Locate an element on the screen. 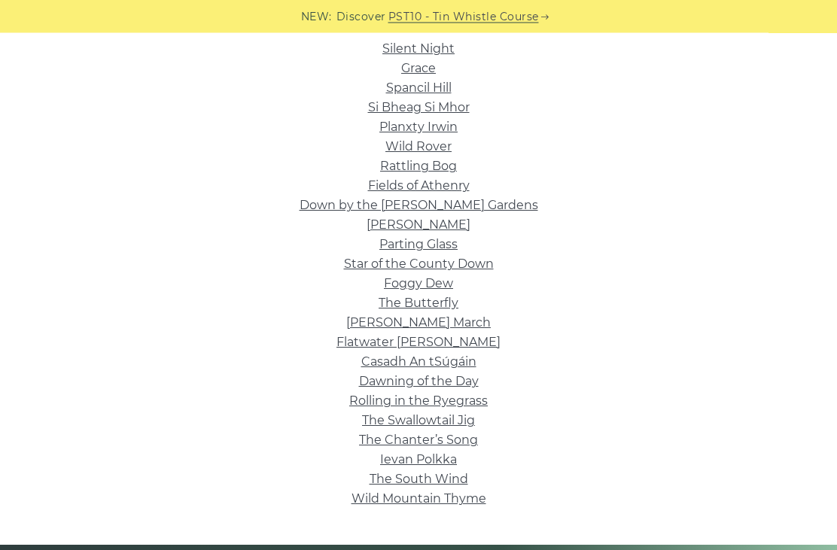 The image size is (837, 550). a: Rolling in the Ryegrass is located at coordinates (419, 401).